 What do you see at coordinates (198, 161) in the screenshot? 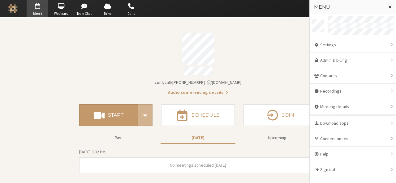
I see `section: Today's Meetings` at bounding box center [198, 161].